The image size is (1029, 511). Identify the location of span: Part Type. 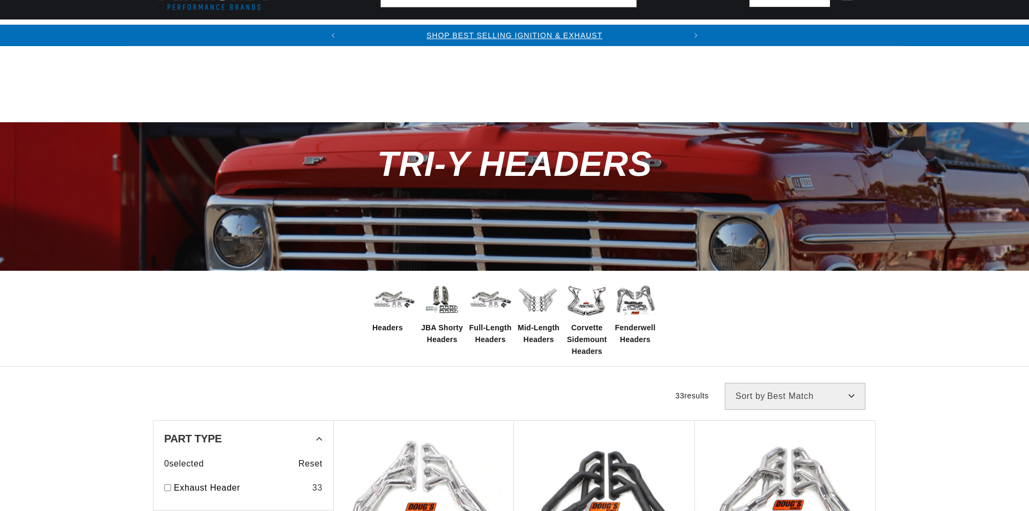
(193, 439).